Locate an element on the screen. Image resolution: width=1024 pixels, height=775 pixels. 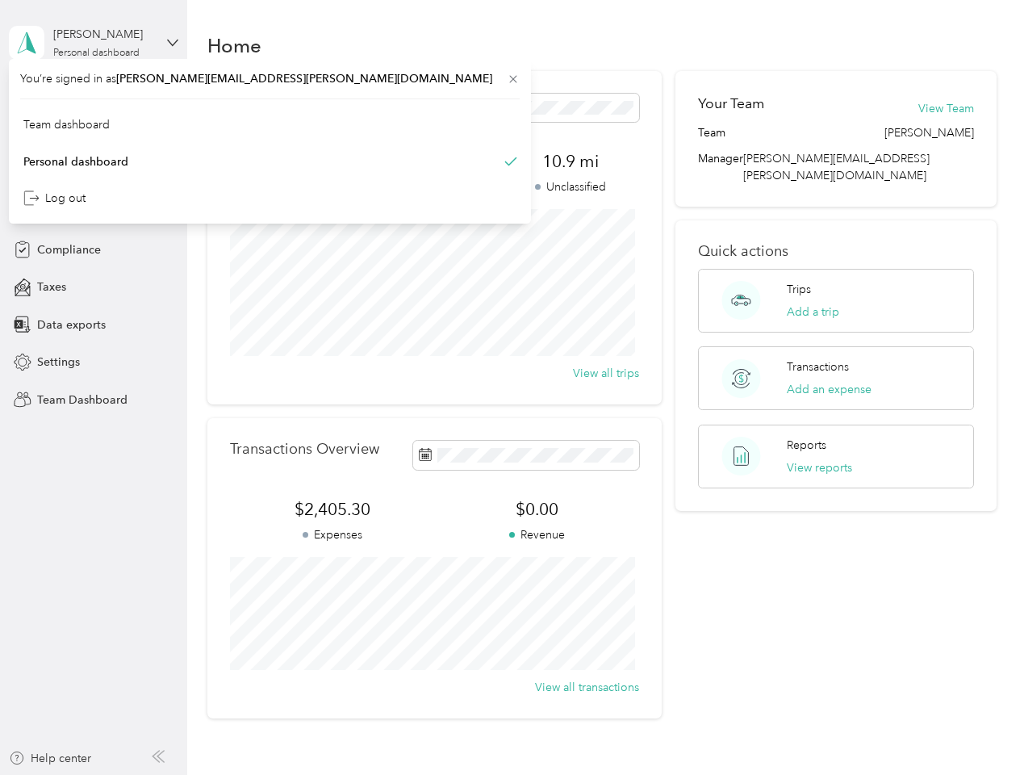
div: Team dashboard is located at coordinates (66, 124).